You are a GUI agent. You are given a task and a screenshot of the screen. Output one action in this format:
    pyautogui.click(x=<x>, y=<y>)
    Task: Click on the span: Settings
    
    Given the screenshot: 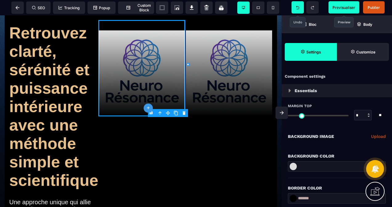 What is the action you would take?
    pyautogui.click(x=310, y=52)
    